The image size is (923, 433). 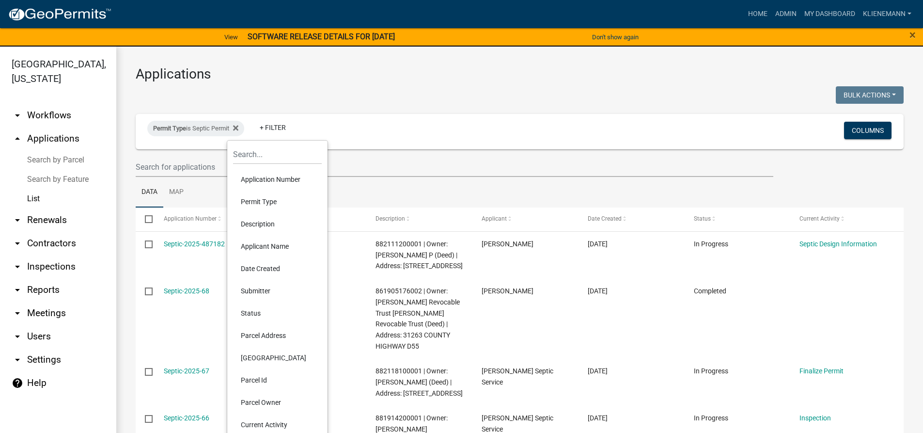 I want to click on div: is Septic Permit, so click(x=196, y=128).